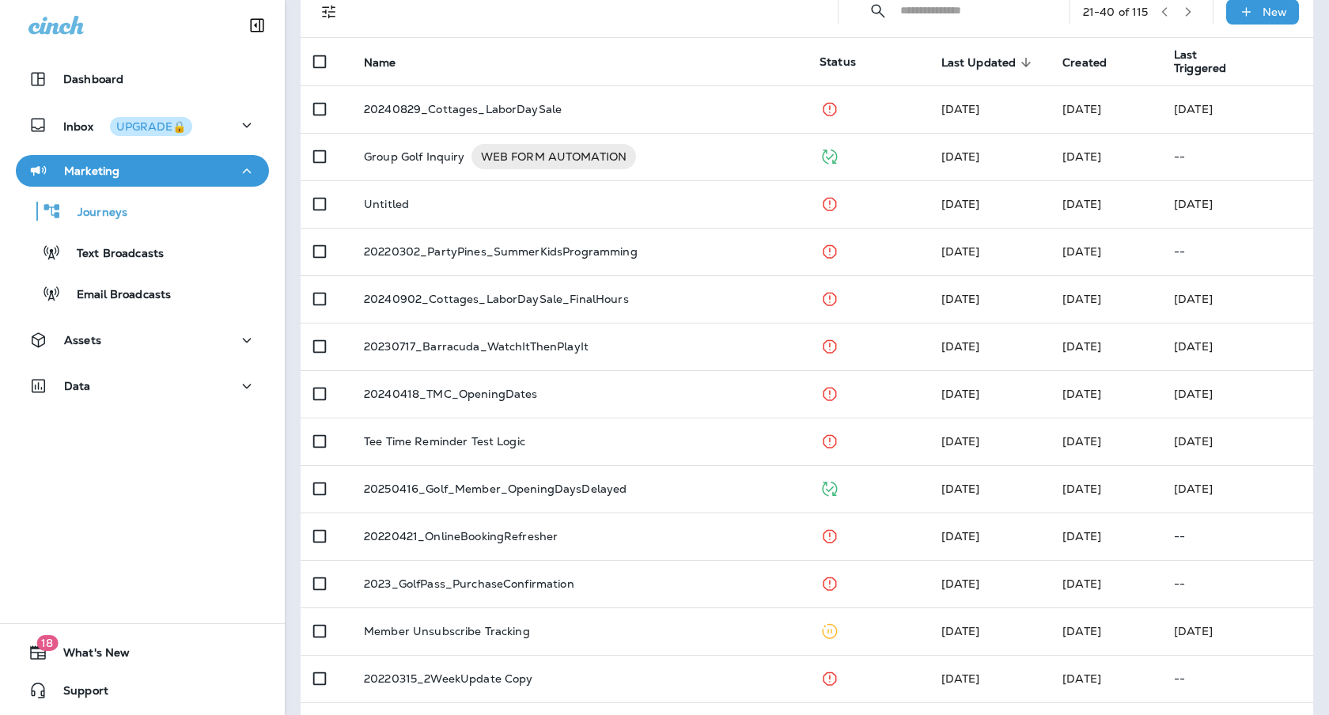 The height and width of the screenshot is (715, 1329). What do you see at coordinates (445, 442) in the screenshot?
I see `p: Tee Time Reminder Test Logic` at bounding box center [445, 442].